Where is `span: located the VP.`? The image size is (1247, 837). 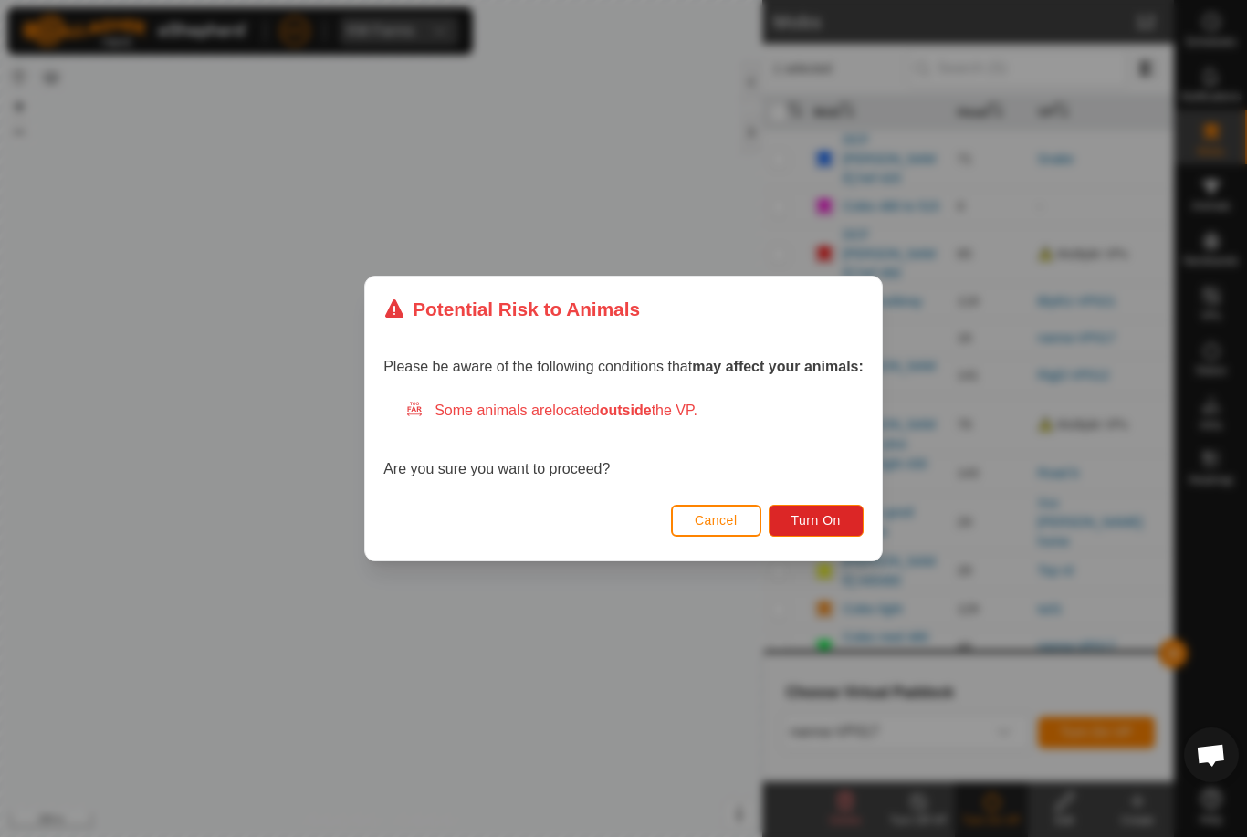 span: located the VP. is located at coordinates (624, 410).